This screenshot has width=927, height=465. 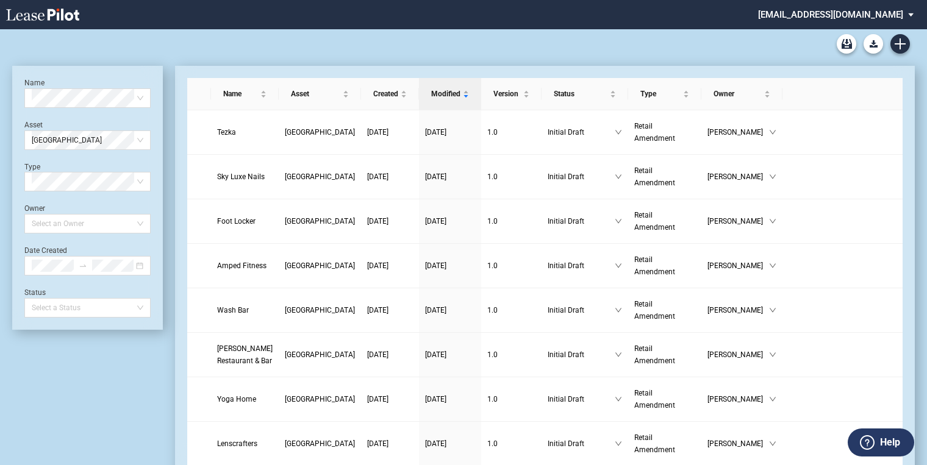 I want to click on label: Type, so click(x=32, y=167).